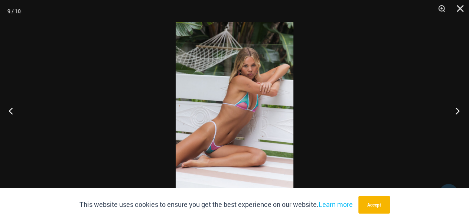 This screenshot has width=469, height=221. I want to click on button: Next, so click(455, 111).